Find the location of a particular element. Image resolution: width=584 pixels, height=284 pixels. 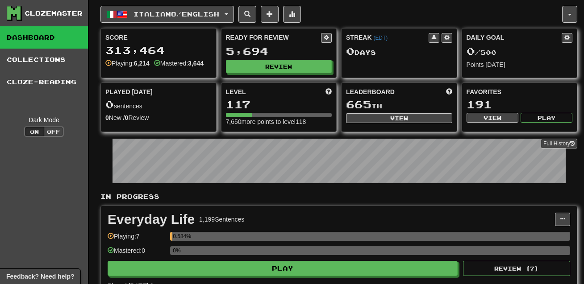

button: Add sentence to collection is located at coordinates (270, 14).